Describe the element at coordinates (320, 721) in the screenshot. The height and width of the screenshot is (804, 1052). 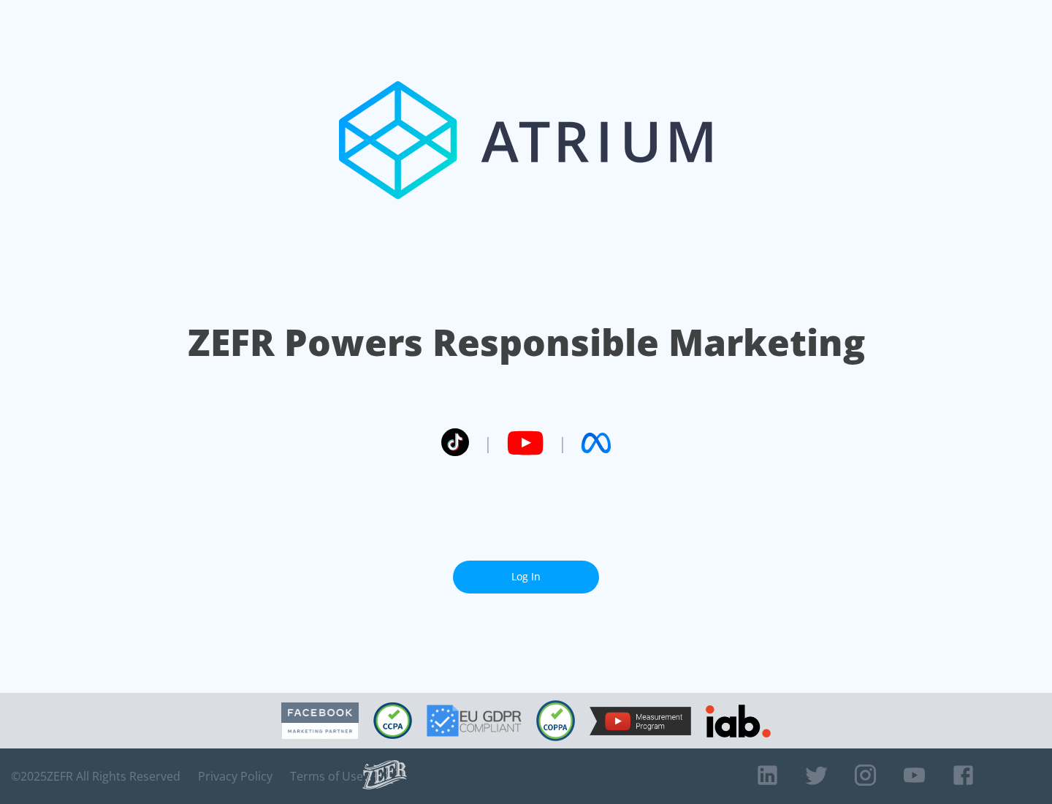
I see `img: Facebook Marketing Partner` at that location.